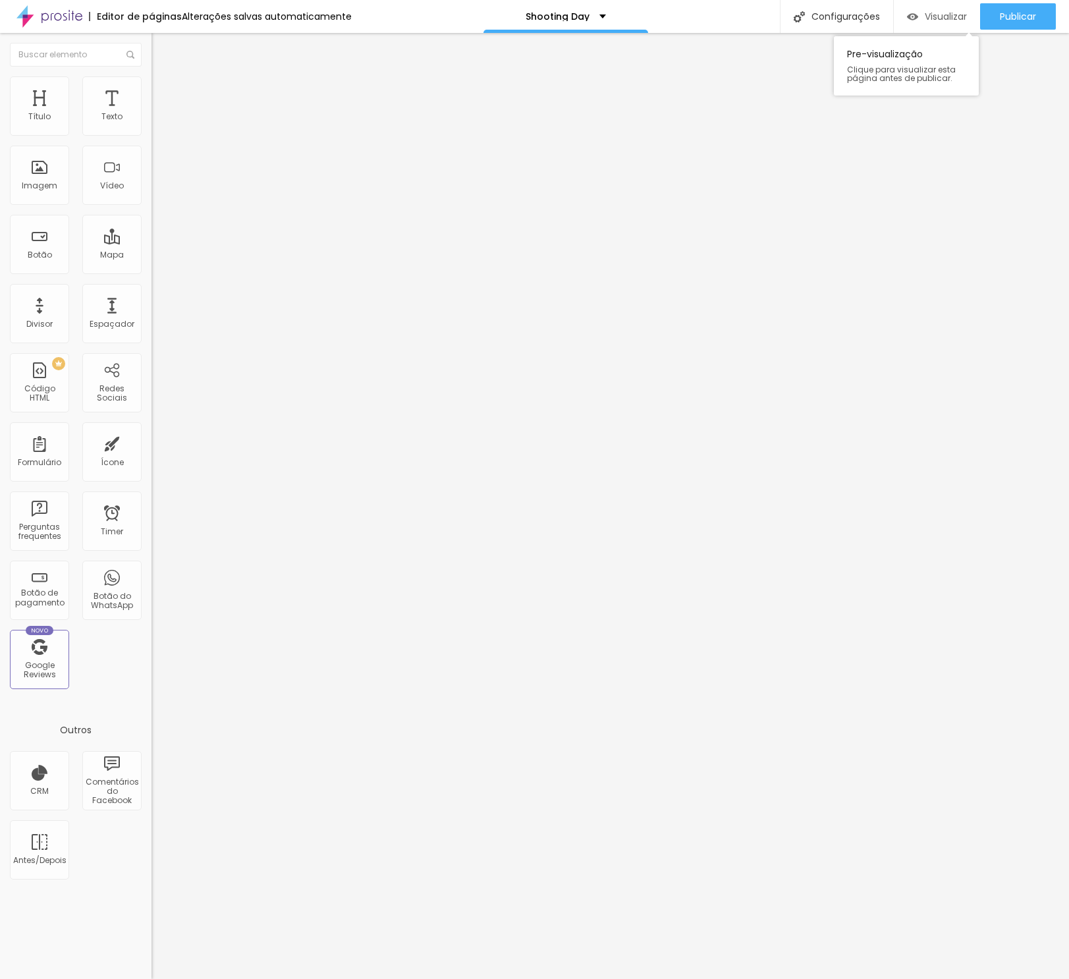  What do you see at coordinates (111, 791) in the screenshot?
I see `div: Comentários do Facebook` at bounding box center [111, 791].